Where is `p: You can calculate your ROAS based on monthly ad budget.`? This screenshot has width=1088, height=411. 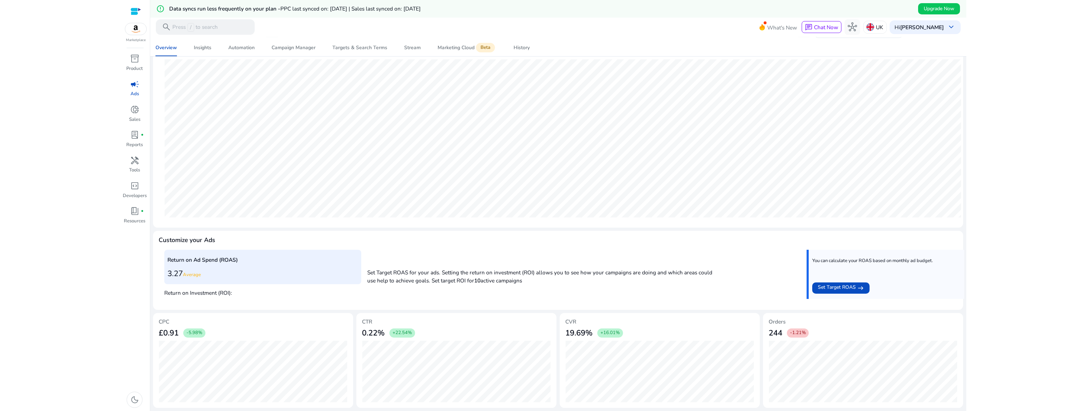 p: You can calculate your ROAS based on monthly ad budget. is located at coordinates (872, 261).